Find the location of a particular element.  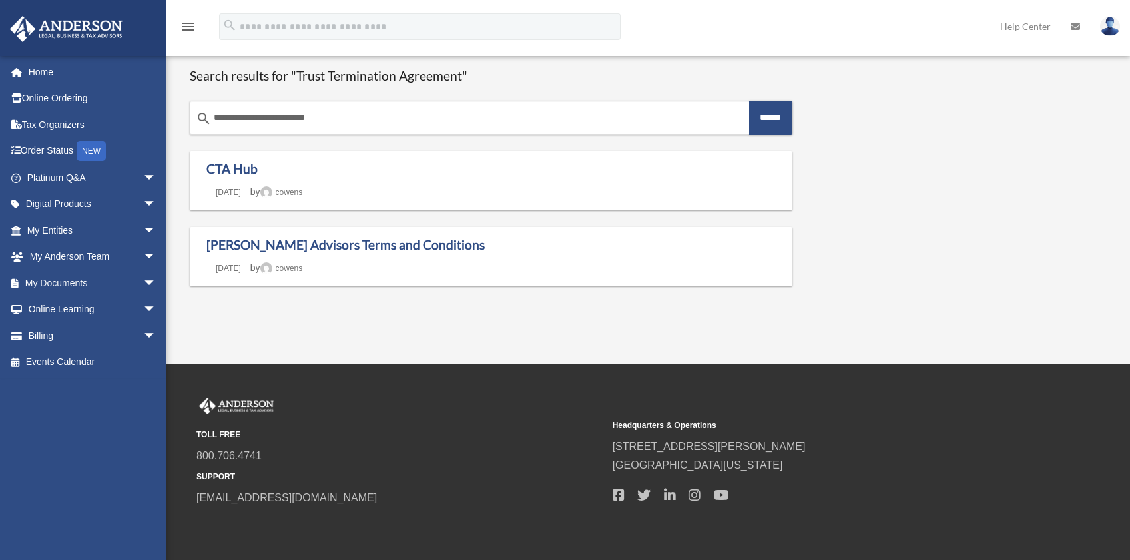

i: menu is located at coordinates (188, 27).